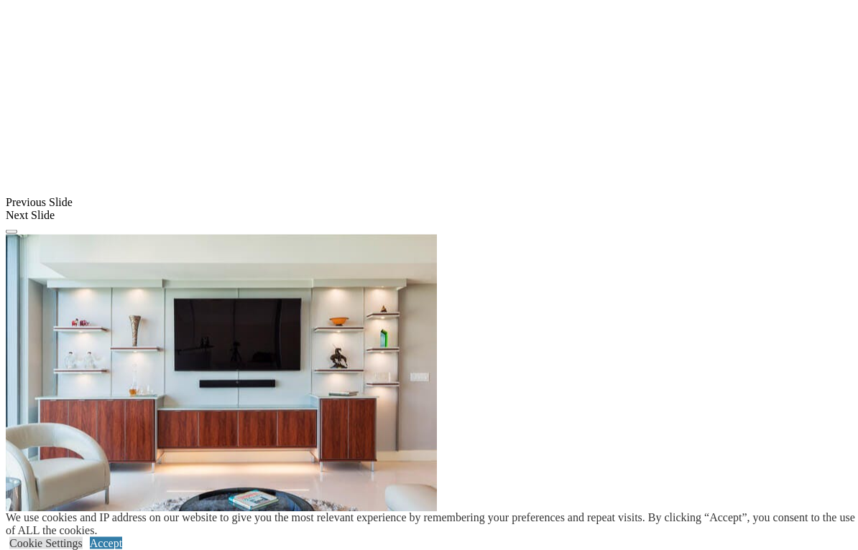 The image size is (858, 550). What do you see at coordinates (106, 543) in the screenshot?
I see `a: Accept` at bounding box center [106, 543].